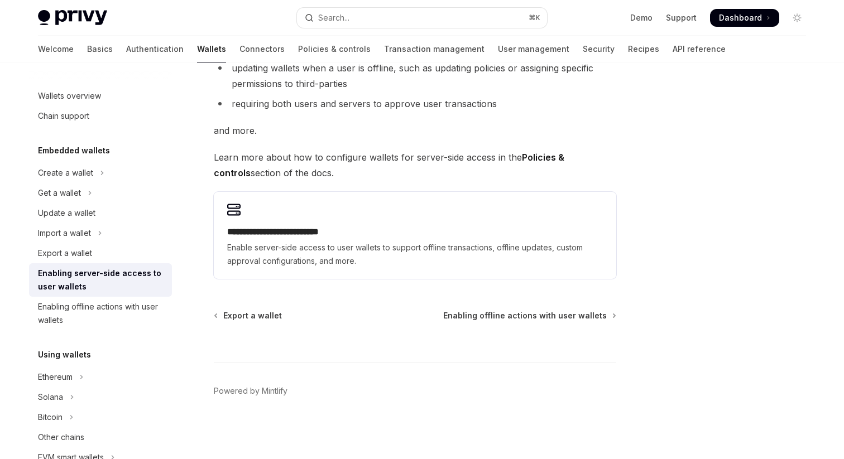 The image size is (844, 459). I want to click on div: Import a wallet, so click(64, 233).